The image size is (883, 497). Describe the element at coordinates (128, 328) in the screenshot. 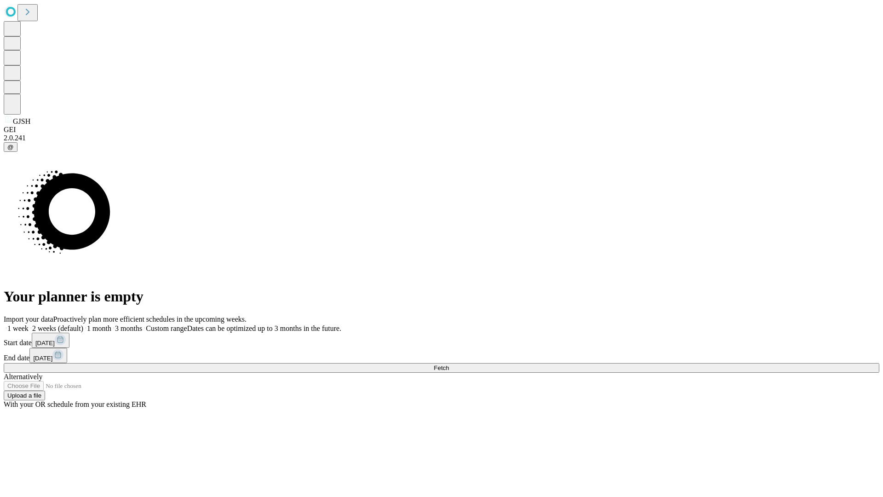

I see `span: 3 months` at that location.